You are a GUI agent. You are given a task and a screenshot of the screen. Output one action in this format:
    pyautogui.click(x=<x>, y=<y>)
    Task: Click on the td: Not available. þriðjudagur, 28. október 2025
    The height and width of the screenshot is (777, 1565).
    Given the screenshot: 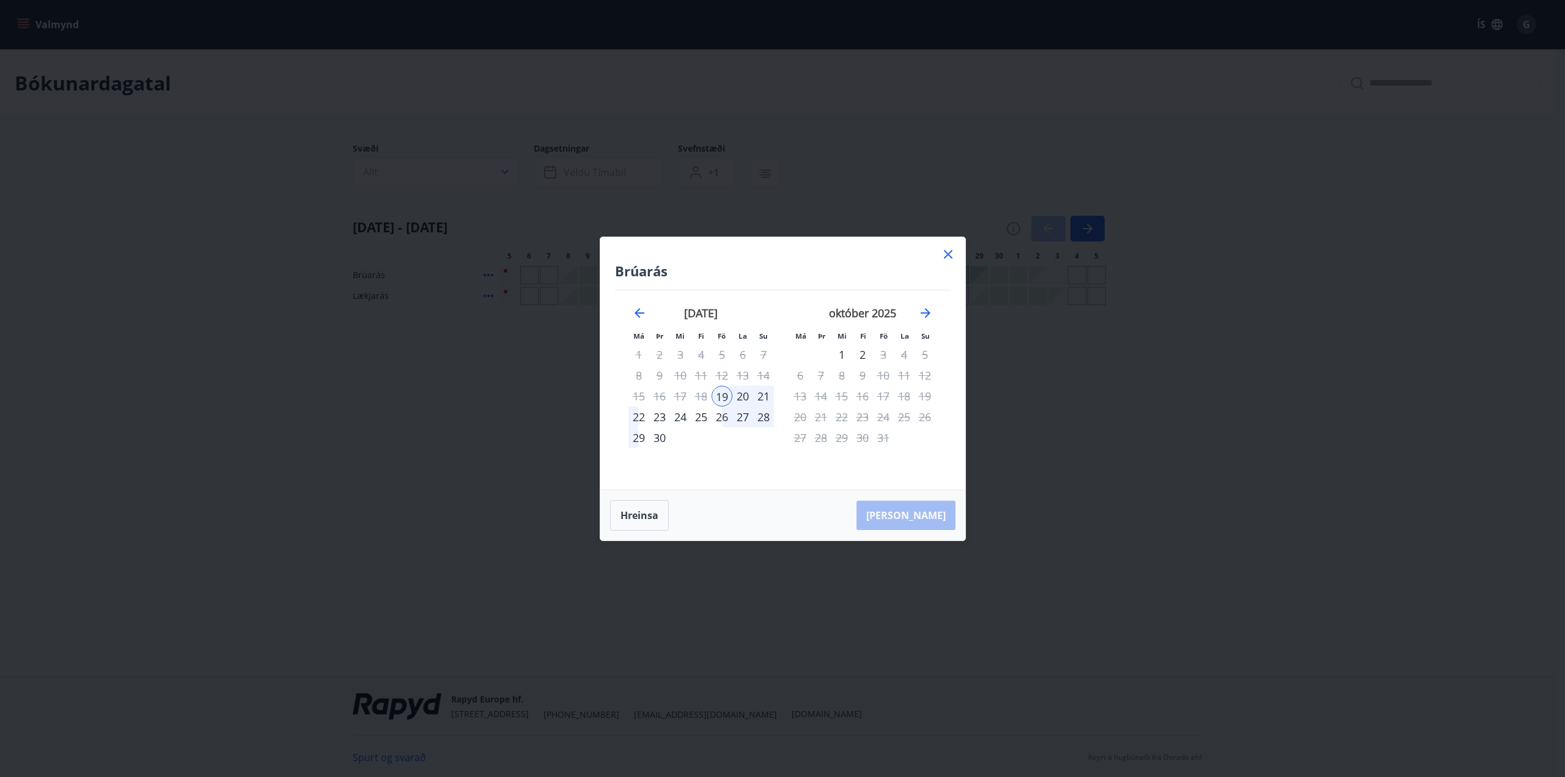 What is the action you would take?
    pyautogui.click(x=821, y=438)
    